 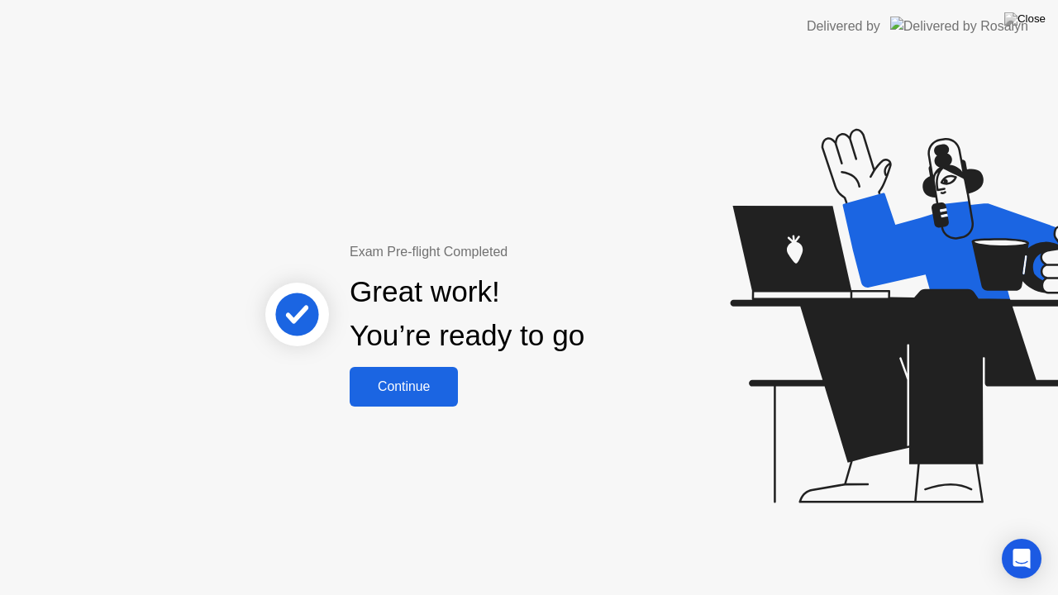 I want to click on button: Continue, so click(x=403, y=387).